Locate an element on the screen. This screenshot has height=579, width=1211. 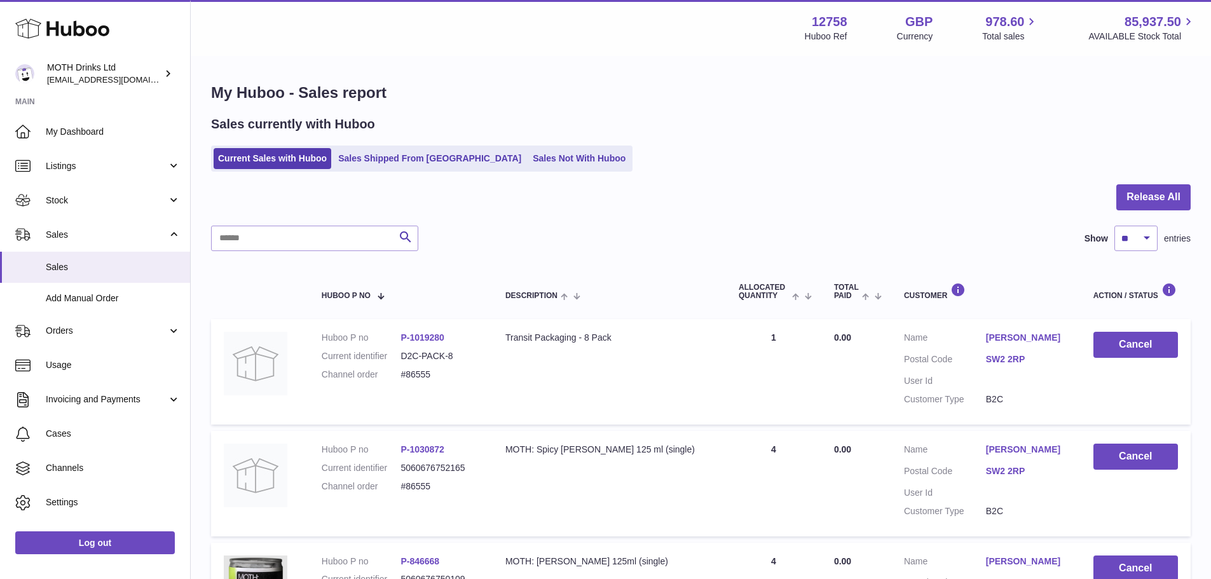
span: Channels is located at coordinates (113, 468).